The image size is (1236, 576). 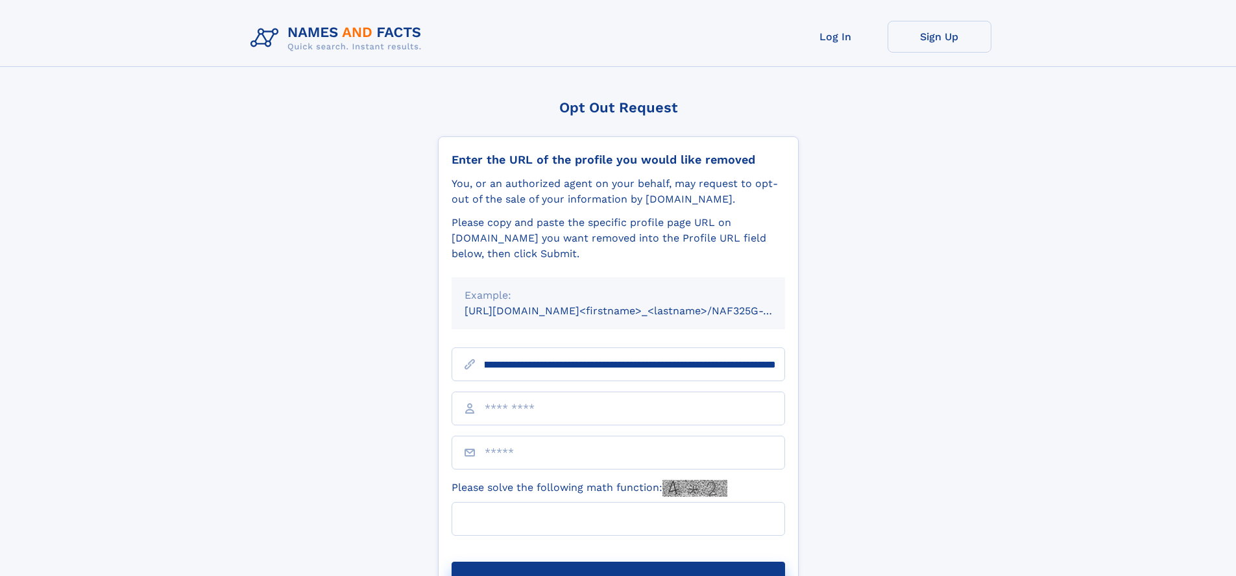 What do you see at coordinates (940, 36) in the screenshot?
I see `a: Sign Up` at bounding box center [940, 36].